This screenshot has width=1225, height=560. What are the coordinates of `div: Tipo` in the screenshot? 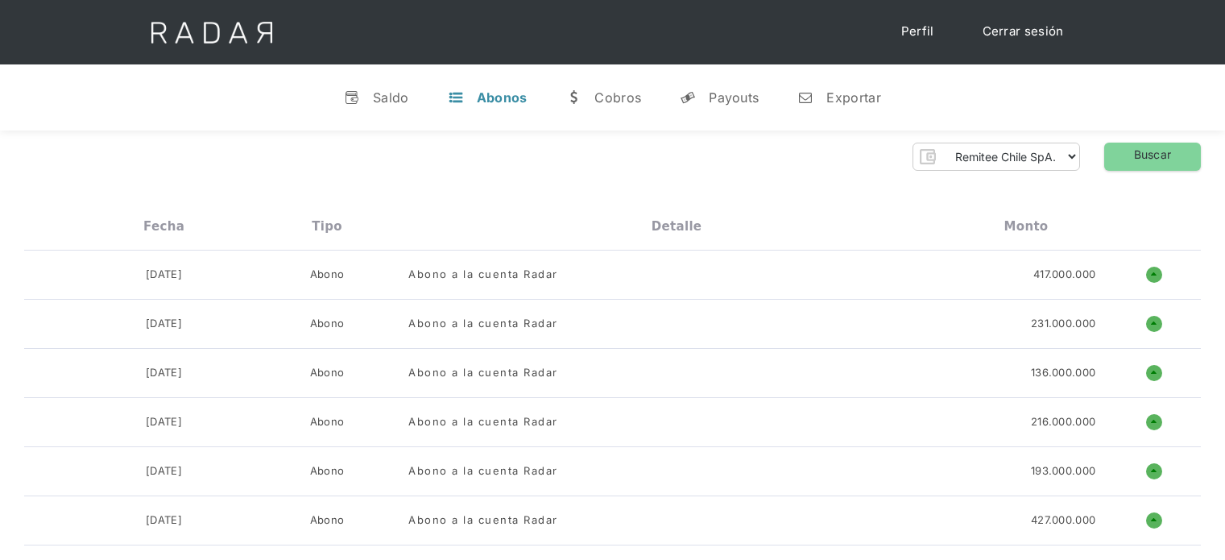 It's located at (327, 226).